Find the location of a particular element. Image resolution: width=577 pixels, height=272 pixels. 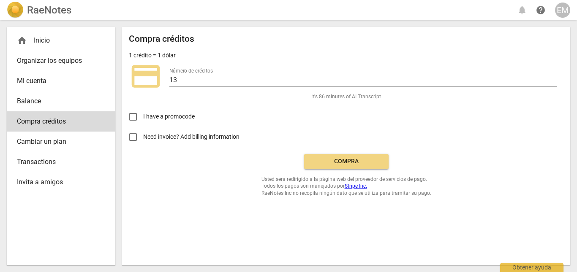

img: Logo is located at coordinates (15, 10).